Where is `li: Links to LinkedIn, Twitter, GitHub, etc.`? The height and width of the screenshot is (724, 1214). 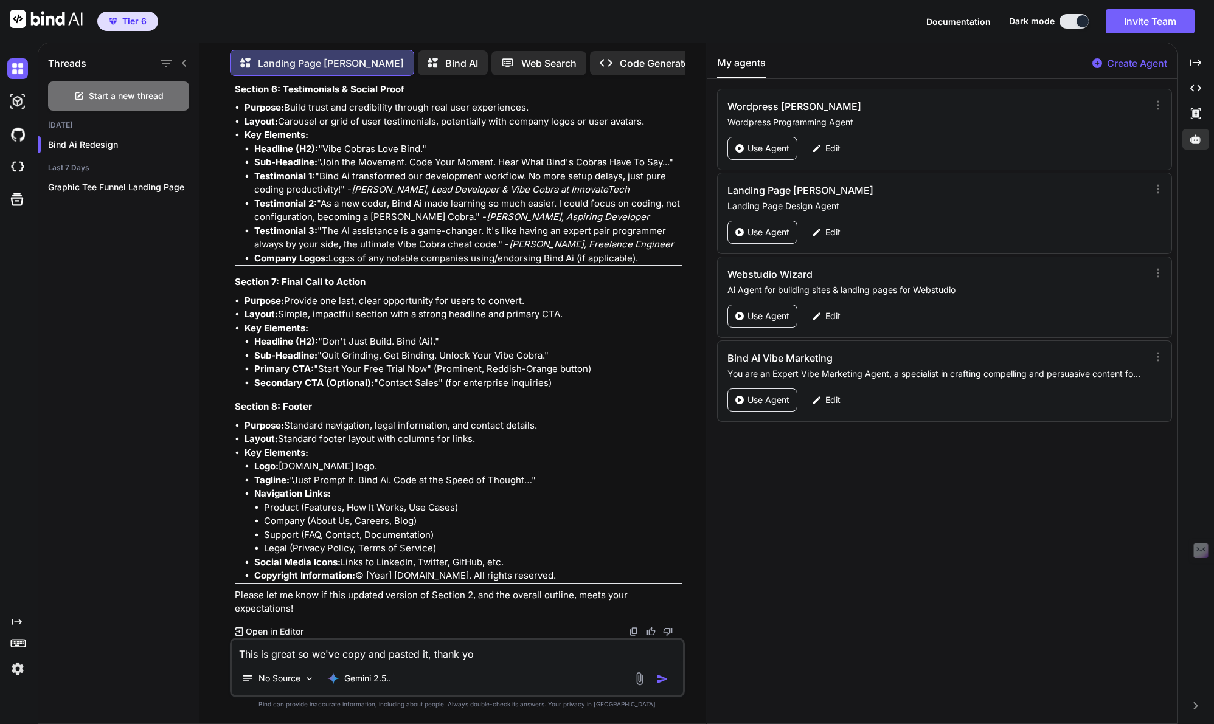
li: Links to LinkedIn, Twitter, GitHub, etc. is located at coordinates (468, 563).